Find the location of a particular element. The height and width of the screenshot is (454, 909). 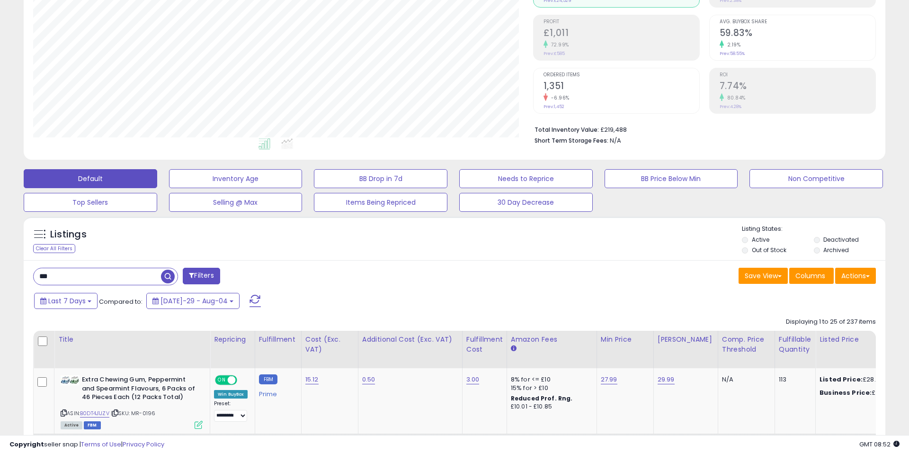

button: BB Drop in 7d is located at coordinates (381, 179).